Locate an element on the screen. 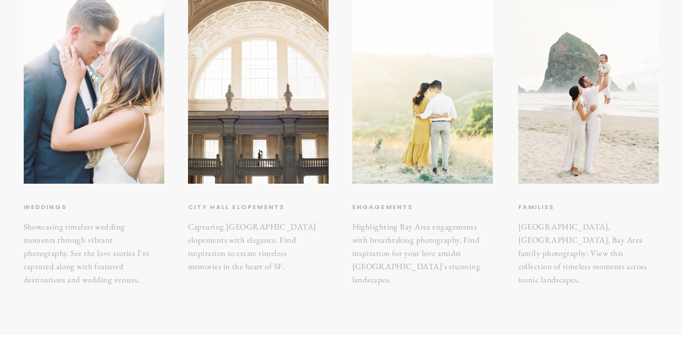 Image resolution: width=682 pixels, height=342 pixels. h3: Showcasing timeless wedding moments through vibrant photography. See the love stories I've captur... is located at coordinates (90, 239).